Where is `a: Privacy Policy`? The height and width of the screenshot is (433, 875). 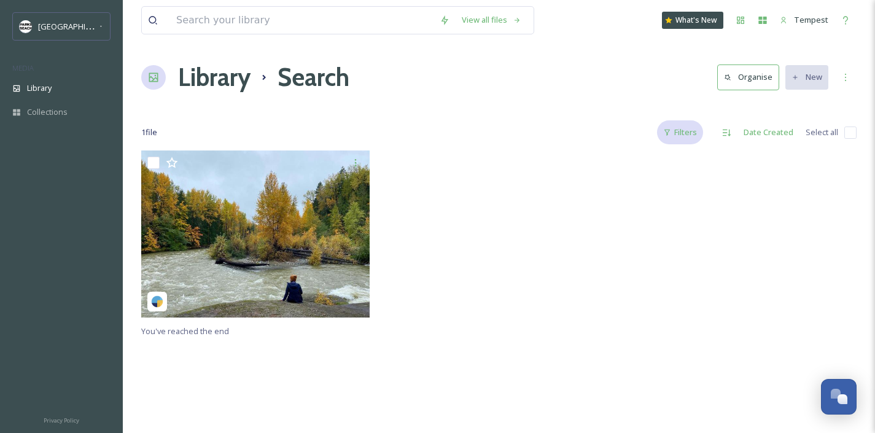
a: Privacy Policy is located at coordinates (61, 420).